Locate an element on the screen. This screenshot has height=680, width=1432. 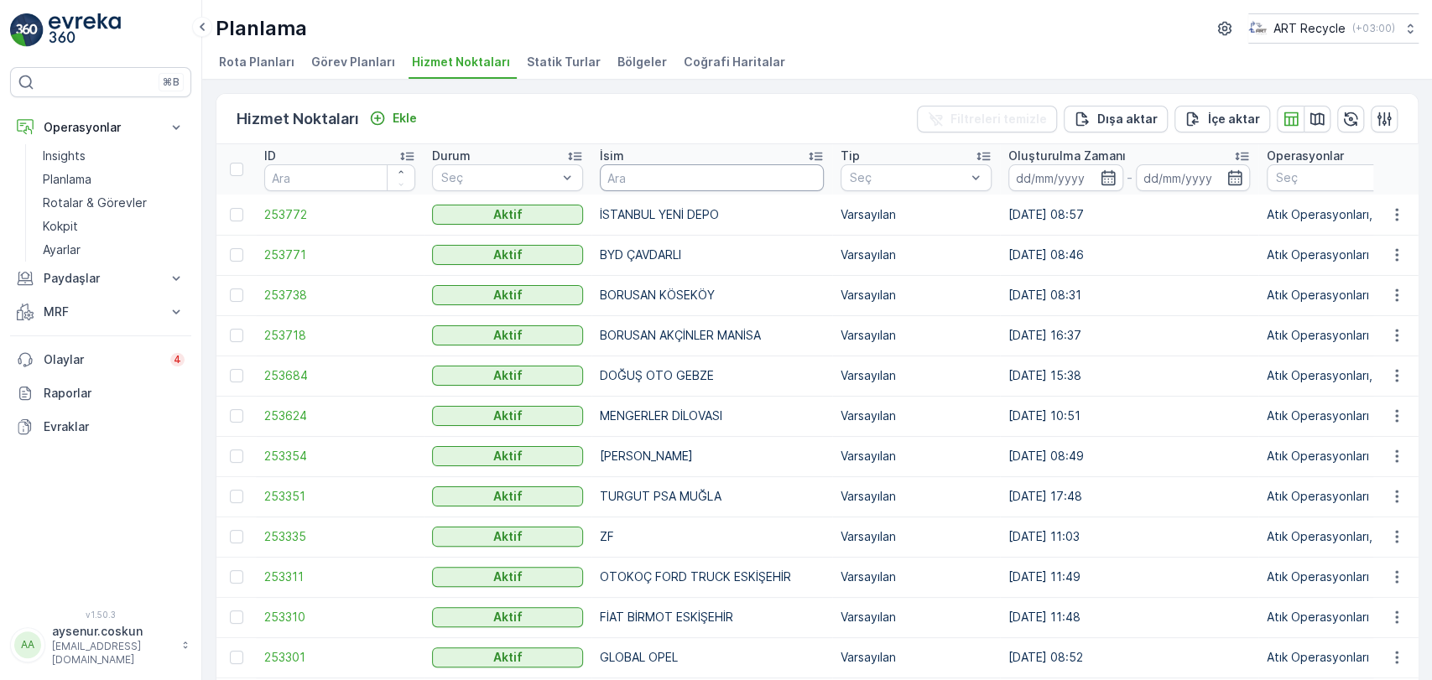
span: 253624 is located at coordinates (340, 416).